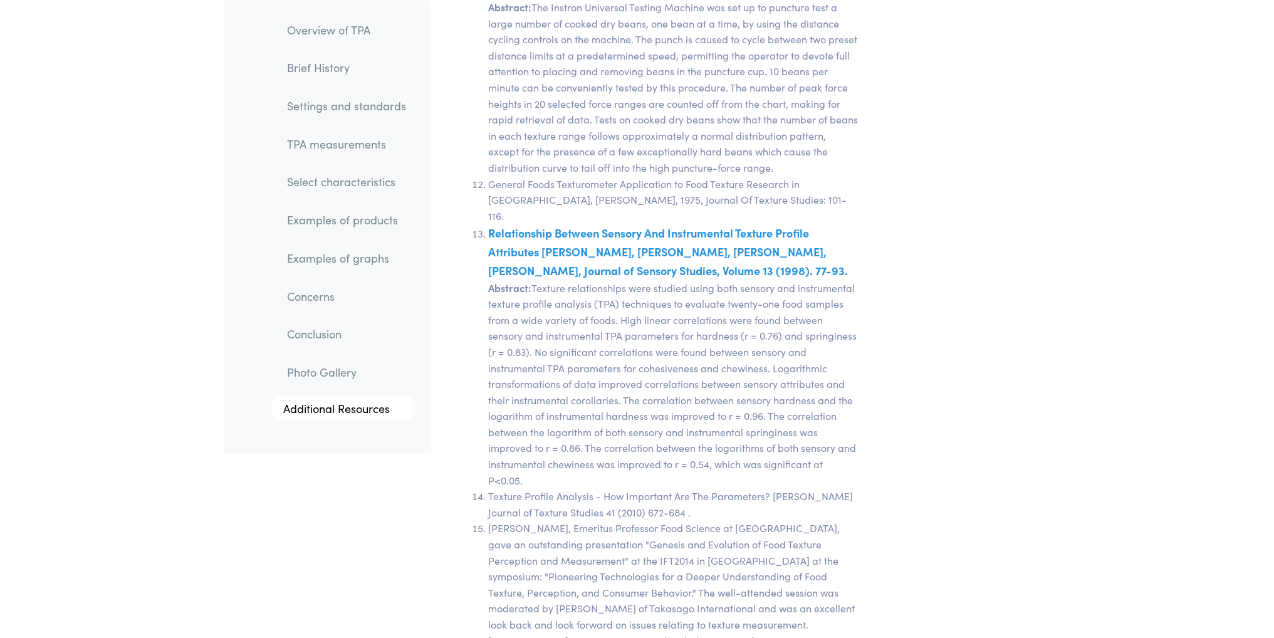 Image resolution: width=1274 pixels, height=638 pixels. What do you see at coordinates (346, 29) in the screenshot?
I see `a: Overview of TPA` at bounding box center [346, 29].